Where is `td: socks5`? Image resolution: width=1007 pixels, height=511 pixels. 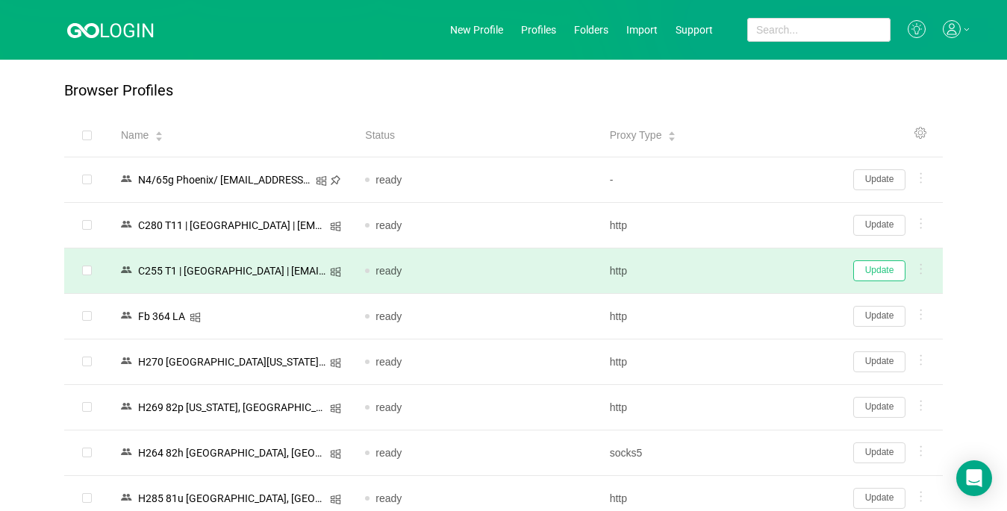
td: socks5 is located at coordinates (720, 453).